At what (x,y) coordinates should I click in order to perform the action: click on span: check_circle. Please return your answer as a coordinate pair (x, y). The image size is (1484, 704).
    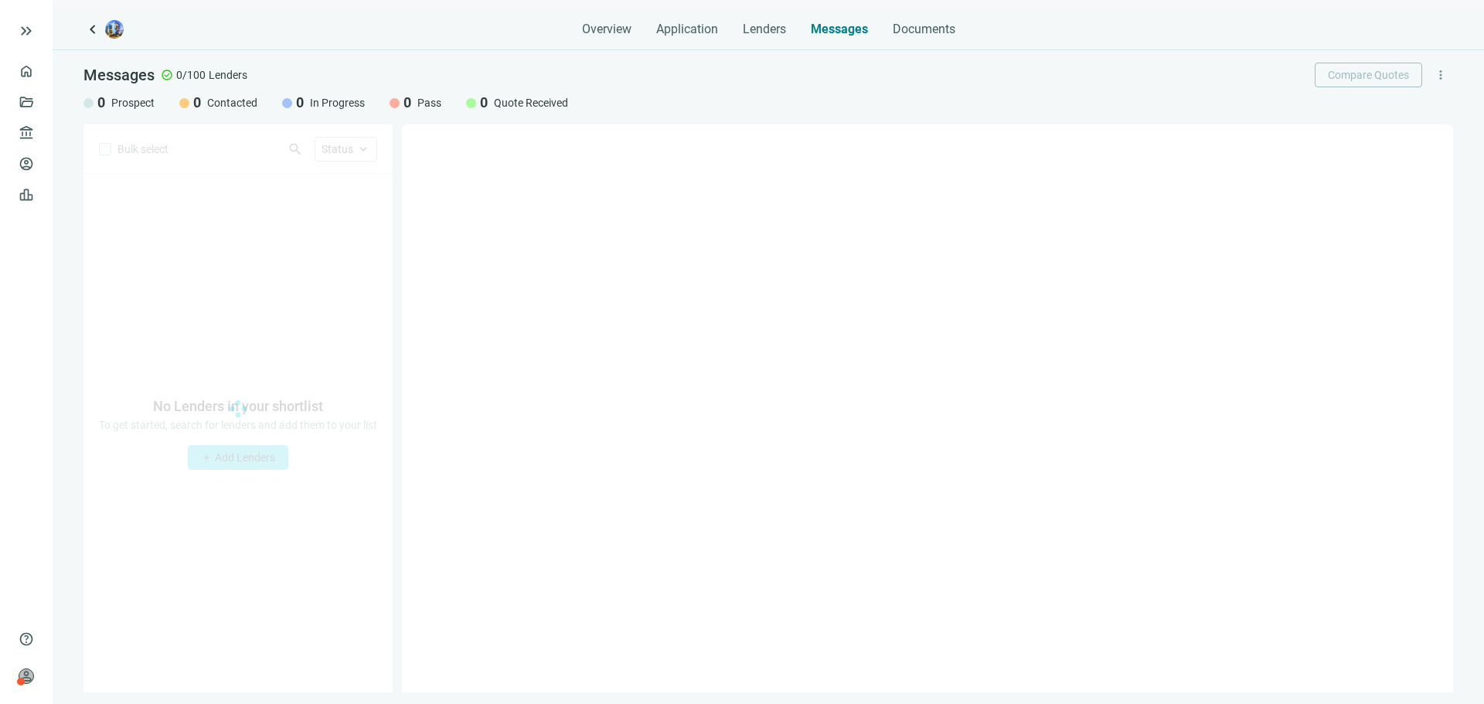
    Looking at the image, I should click on (167, 75).